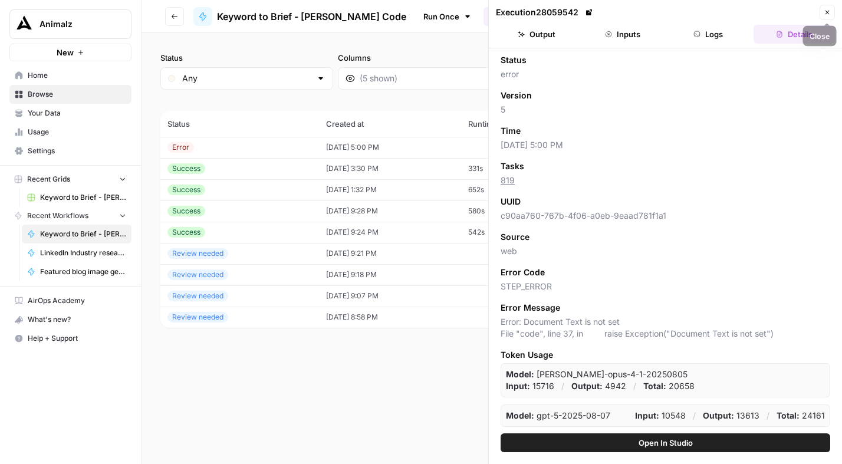 This screenshot has width=842, height=464. What do you see at coordinates (70, 52) in the screenshot?
I see `button: New` at bounding box center [70, 52].